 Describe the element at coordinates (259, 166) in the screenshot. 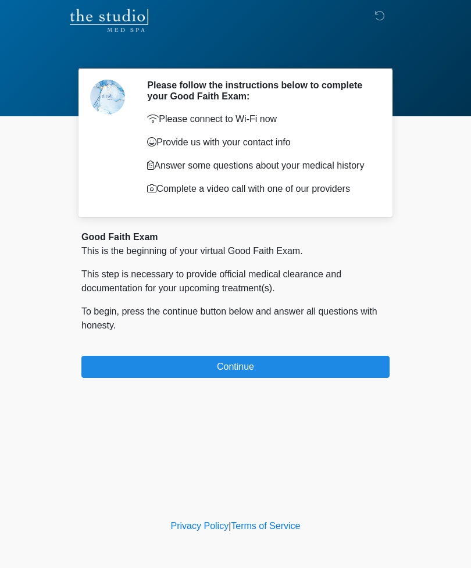

I see `p: Answer some questions about your medical history` at that location.